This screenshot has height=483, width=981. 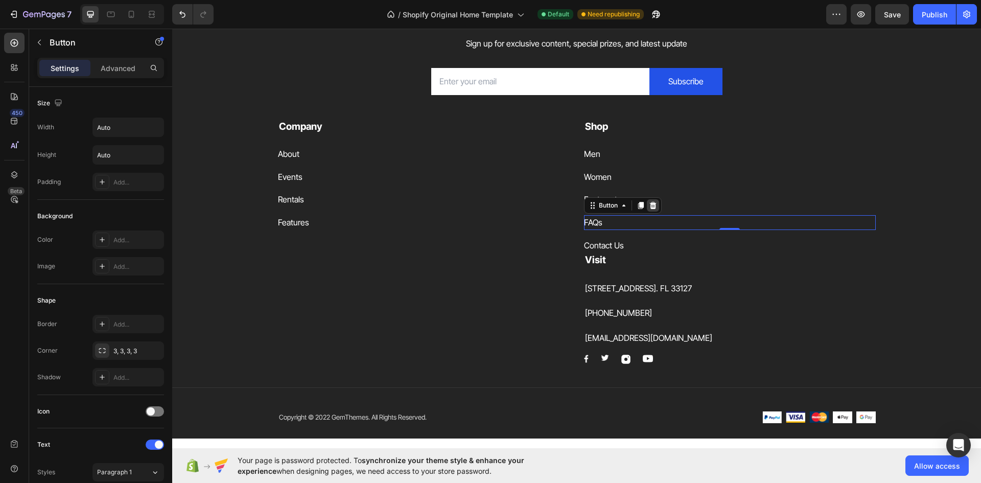 I want to click on div: Publish, so click(x=934, y=14).